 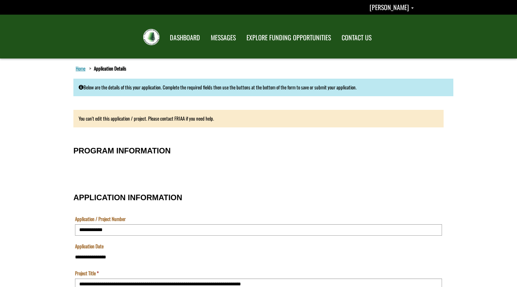 I want to click on img: FRIAA Submissions Portal, so click(x=151, y=37).